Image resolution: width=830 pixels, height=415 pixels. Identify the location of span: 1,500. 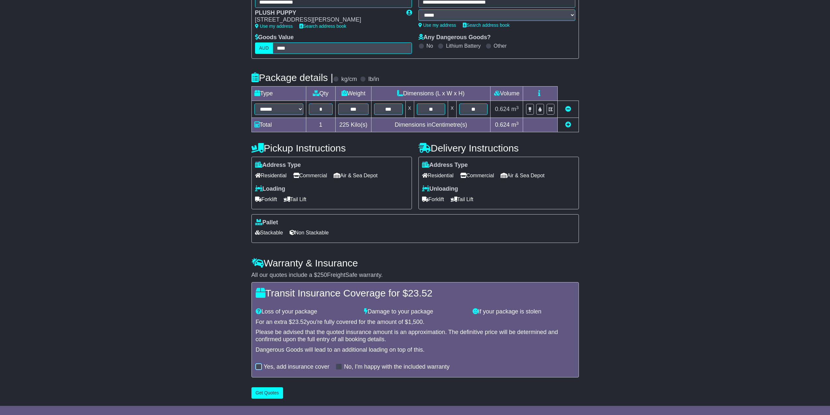
(415, 322).